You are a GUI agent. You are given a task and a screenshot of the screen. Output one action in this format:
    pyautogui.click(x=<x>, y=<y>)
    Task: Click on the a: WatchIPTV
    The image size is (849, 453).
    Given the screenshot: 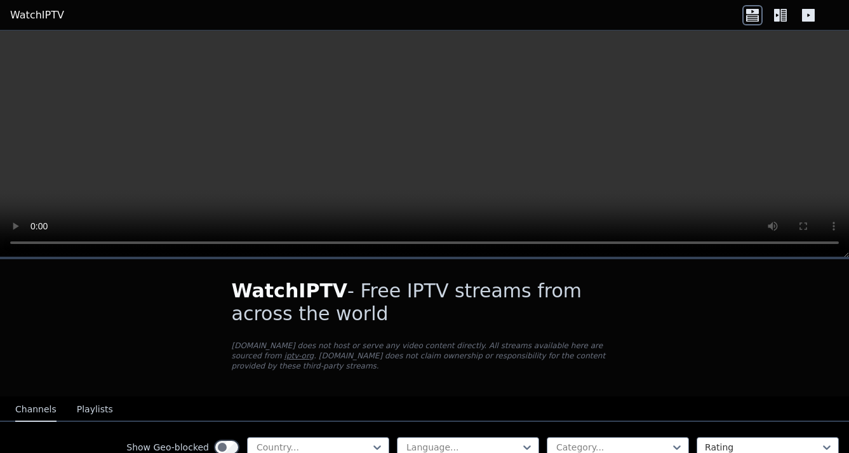 What is the action you would take?
    pyautogui.click(x=37, y=15)
    